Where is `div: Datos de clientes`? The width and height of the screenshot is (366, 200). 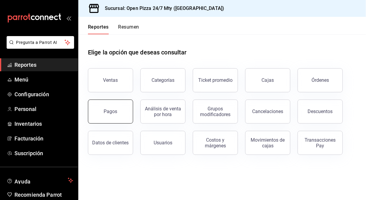 div: Datos de clientes is located at coordinates (111, 143).